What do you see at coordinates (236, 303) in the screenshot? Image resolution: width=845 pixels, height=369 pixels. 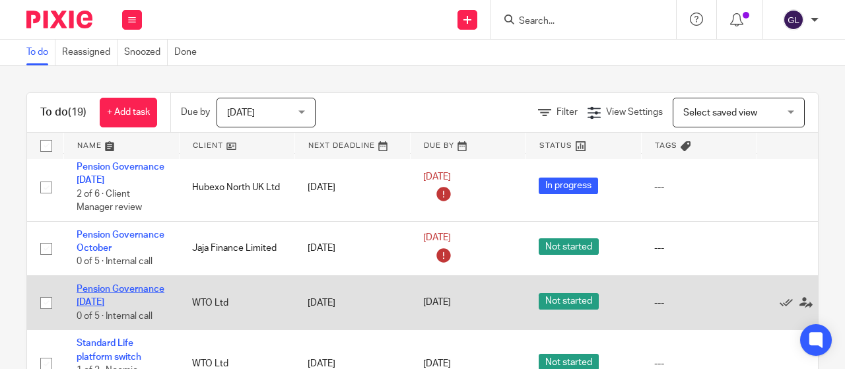 I see `td: WTO Ltd` at bounding box center [236, 303].